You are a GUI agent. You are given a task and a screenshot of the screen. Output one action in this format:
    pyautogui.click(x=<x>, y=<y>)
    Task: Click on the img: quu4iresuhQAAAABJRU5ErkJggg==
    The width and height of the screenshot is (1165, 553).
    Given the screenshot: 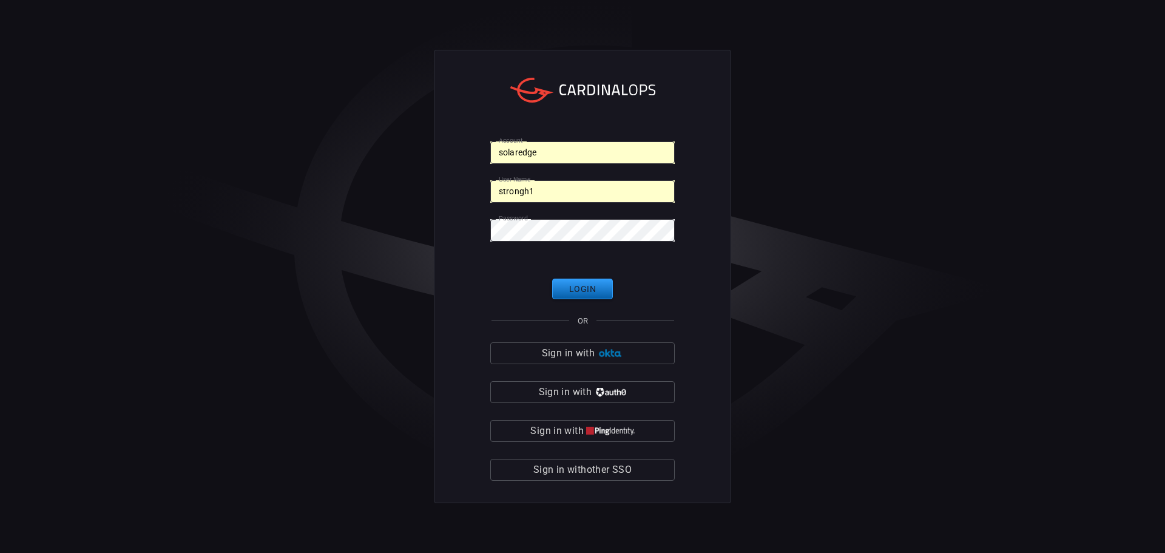 What is the action you would take?
    pyautogui.click(x=611, y=431)
    